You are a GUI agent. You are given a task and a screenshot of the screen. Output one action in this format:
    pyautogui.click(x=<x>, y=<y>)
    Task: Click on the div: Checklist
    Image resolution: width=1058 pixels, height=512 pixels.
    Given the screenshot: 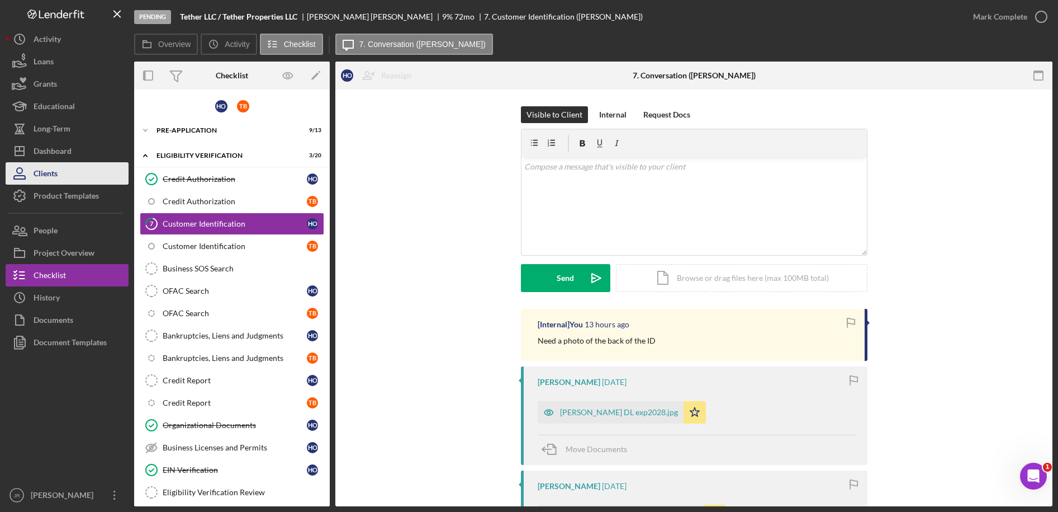 What is the action you would take?
    pyautogui.click(x=50, y=276)
    